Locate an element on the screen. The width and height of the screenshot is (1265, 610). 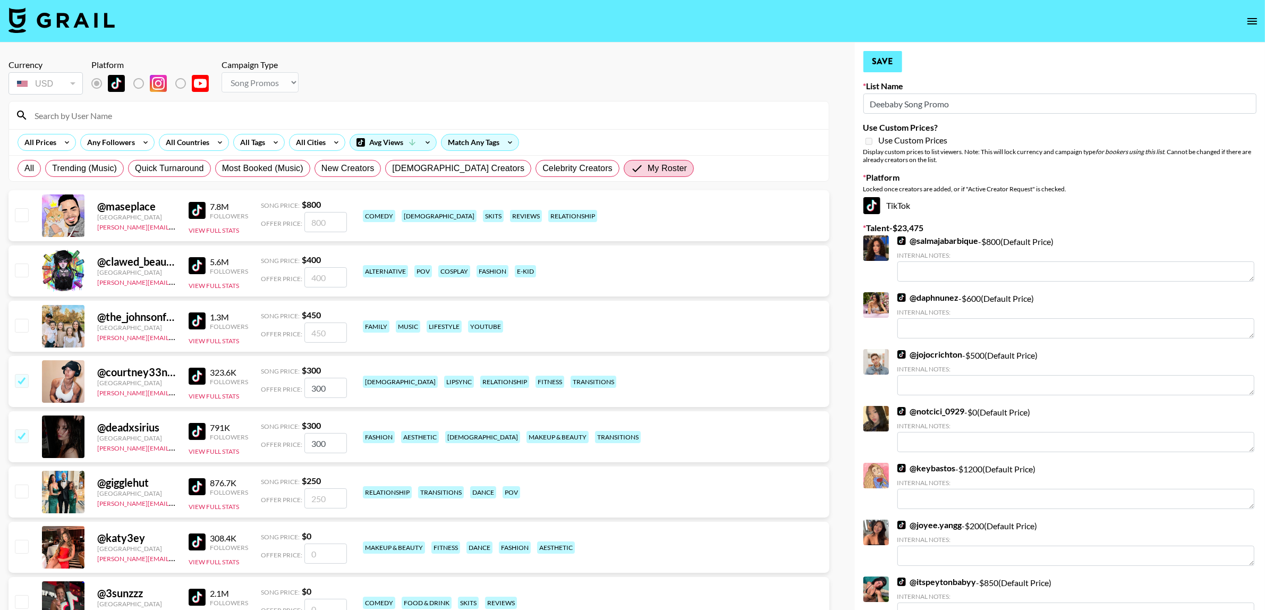
div: 323.6K is located at coordinates (229, 373).